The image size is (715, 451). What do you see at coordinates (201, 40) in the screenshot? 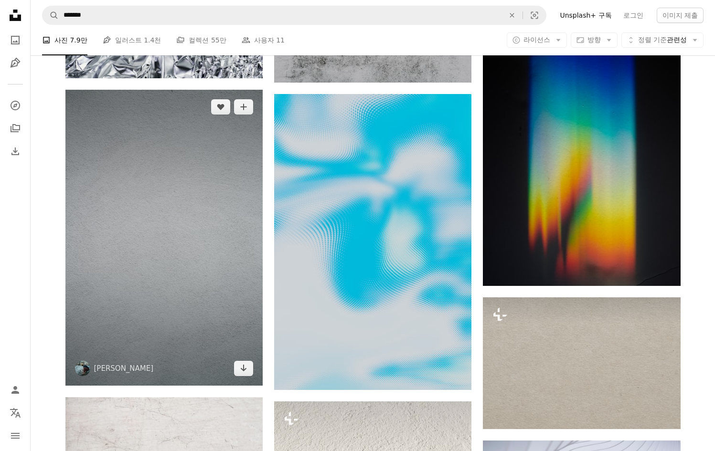
I see `a: 컬렉션 55만` at bounding box center [201, 40].